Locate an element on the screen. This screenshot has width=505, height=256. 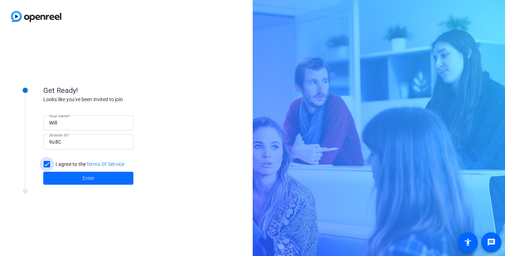
mat-label: Your name is located at coordinates (58, 116).